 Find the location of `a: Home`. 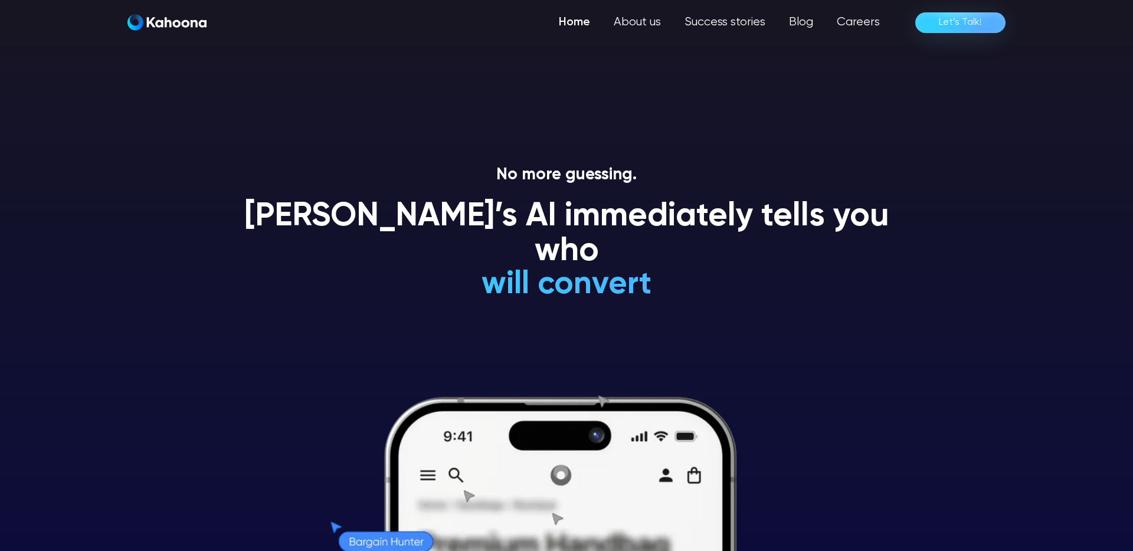

a: Home is located at coordinates (574, 22).